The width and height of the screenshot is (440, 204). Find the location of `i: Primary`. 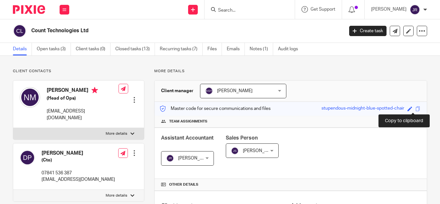

i: Primary is located at coordinates (95, 90).